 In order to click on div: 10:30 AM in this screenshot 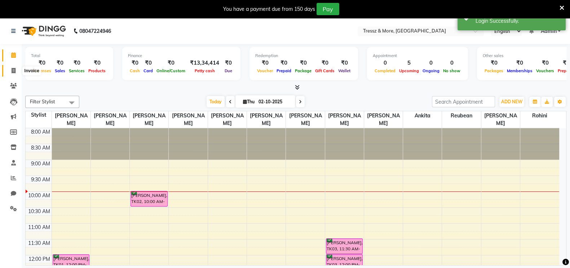, I will do `click(39, 211)`.